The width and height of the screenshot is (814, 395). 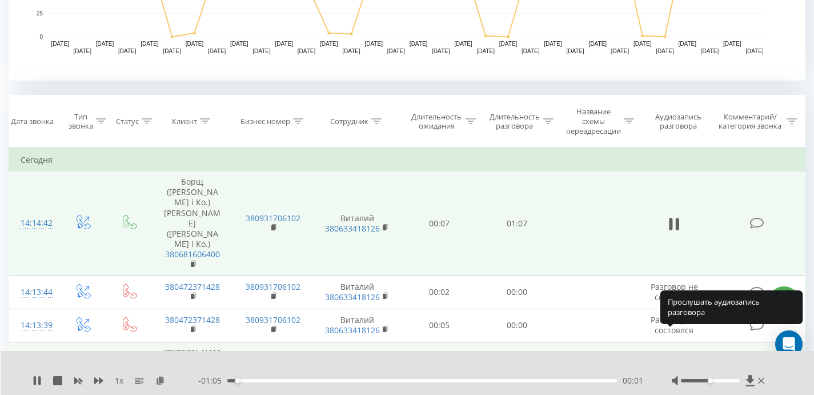 I want to click on span: 00:01, so click(x=633, y=380).